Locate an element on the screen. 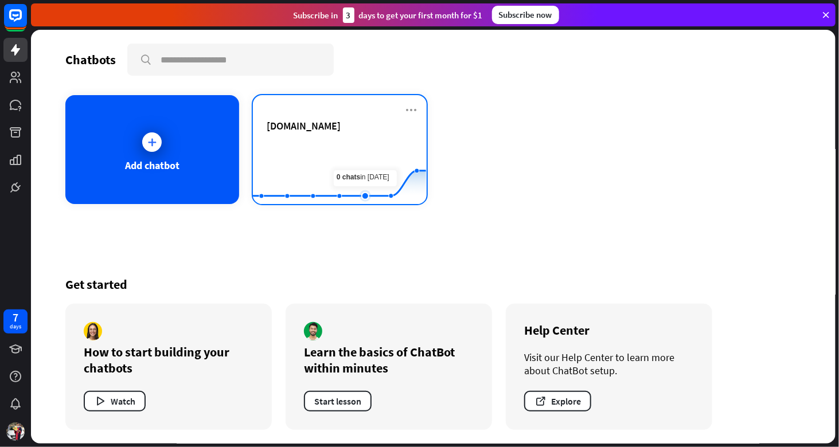  div: days is located at coordinates (15, 327).